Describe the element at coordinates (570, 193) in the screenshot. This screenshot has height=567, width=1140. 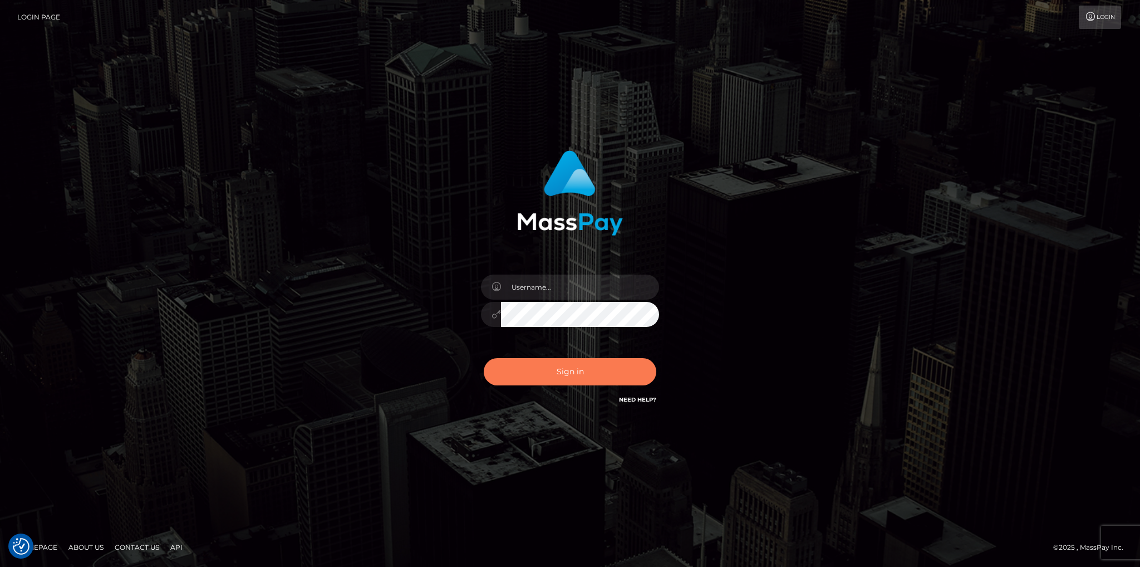
I see `img: MassPay Login` at that location.